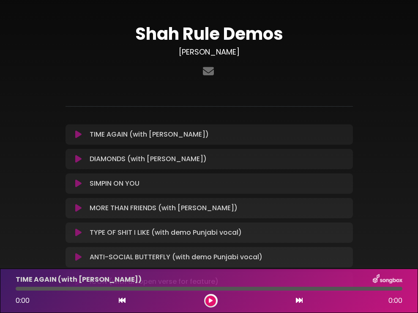 This screenshot has height=313, width=418. What do you see at coordinates (166, 233) in the screenshot?
I see `p: TYPE OF SHIT I LIKE (with demo Punjabi vocal)` at bounding box center [166, 233].